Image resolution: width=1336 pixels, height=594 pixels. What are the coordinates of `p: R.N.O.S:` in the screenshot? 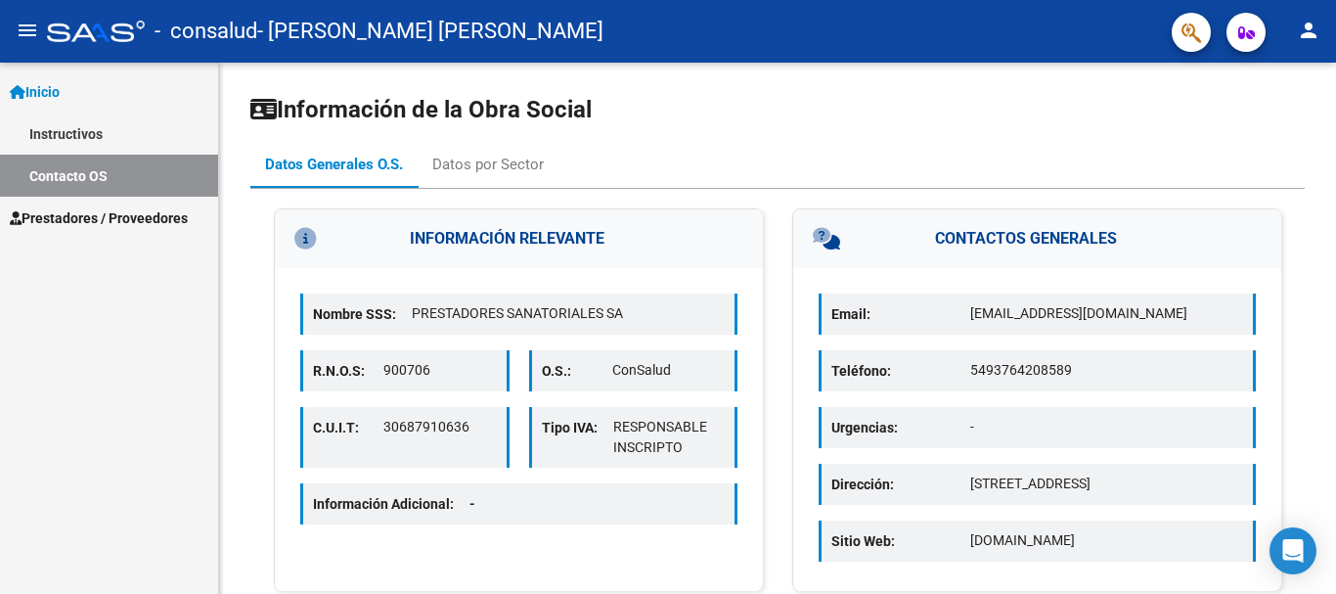 It's located at (348, 371).